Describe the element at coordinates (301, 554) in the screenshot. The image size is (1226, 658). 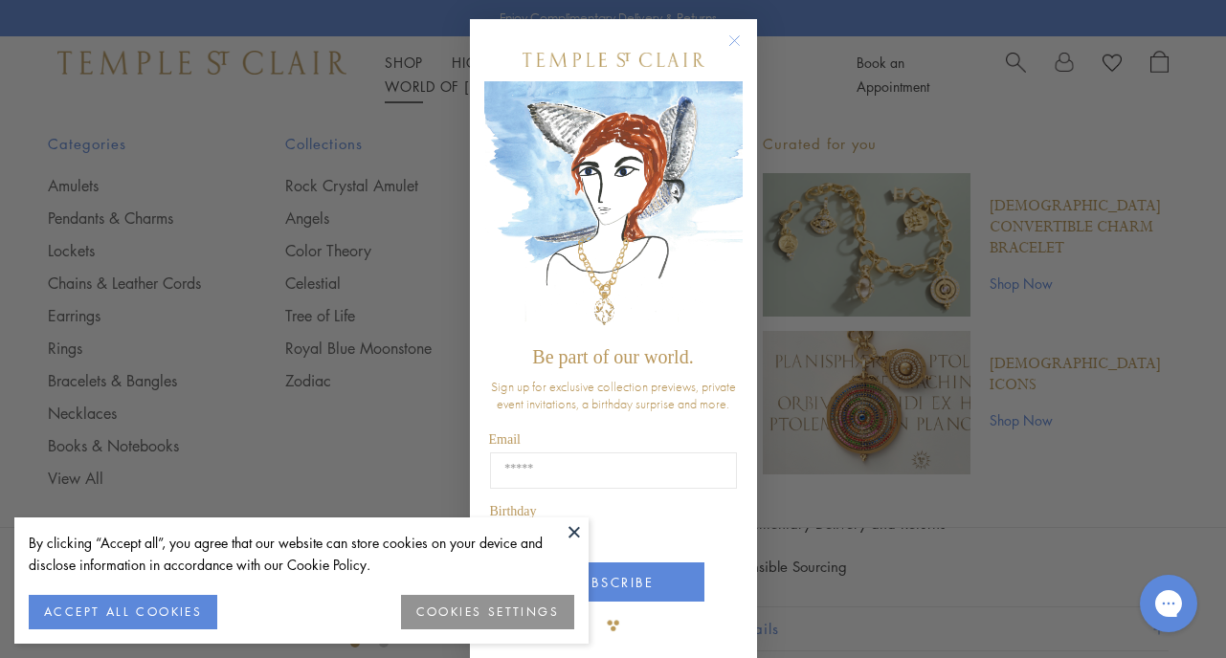
I see `div: By clicking “Accept all”, you agree that our website can store cookies on your device and disclos...` at that location.